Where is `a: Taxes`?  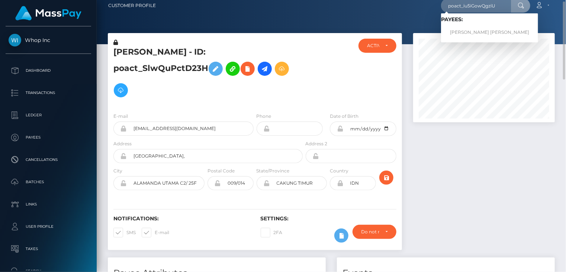 a: Taxes is located at coordinates (48, 249).